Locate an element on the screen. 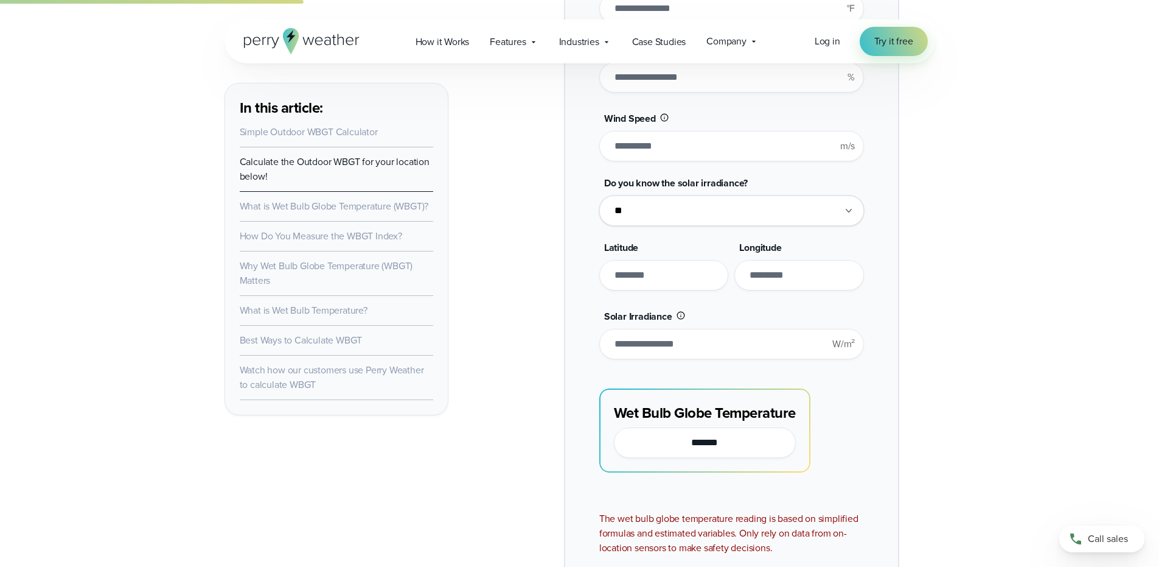  span: Solar Irradiance is located at coordinates (638, 316).